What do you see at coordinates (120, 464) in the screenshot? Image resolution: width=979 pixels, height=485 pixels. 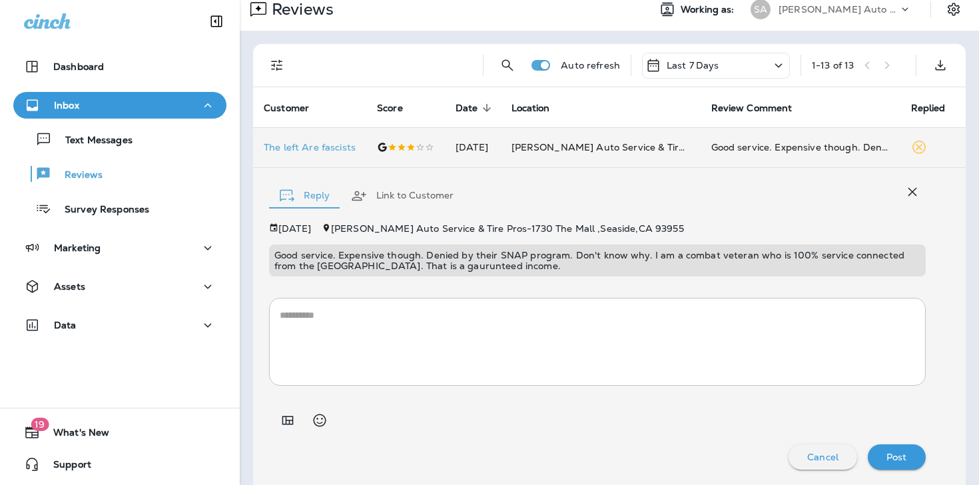 I see `button: Support` at bounding box center [120, 464].